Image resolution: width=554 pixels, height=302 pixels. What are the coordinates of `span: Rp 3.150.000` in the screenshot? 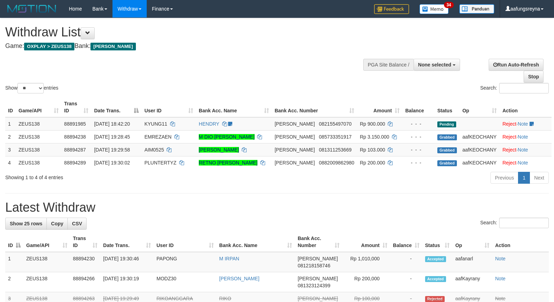 It's located at (375, 137).